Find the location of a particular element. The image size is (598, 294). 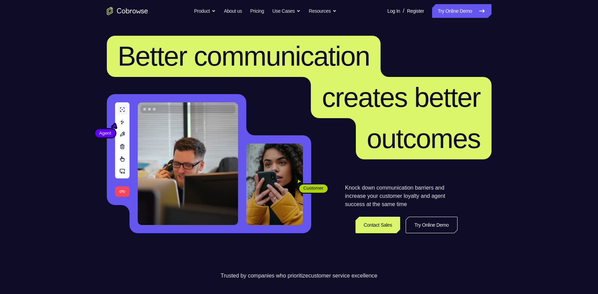

p: Knock down communication barriers and increase your customer loyalty and agent success at the sam... is located at coordinates (401, 196).